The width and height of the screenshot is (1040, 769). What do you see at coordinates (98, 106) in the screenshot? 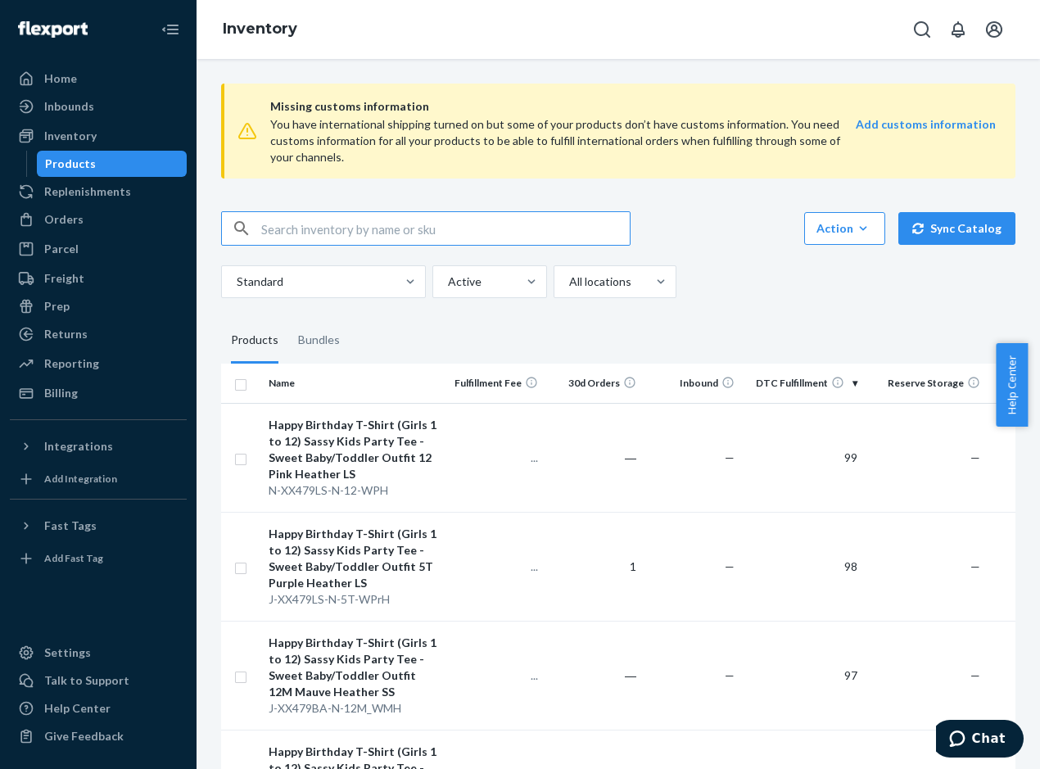
I see `a: Inbounds` at bounding box center [98, 106].